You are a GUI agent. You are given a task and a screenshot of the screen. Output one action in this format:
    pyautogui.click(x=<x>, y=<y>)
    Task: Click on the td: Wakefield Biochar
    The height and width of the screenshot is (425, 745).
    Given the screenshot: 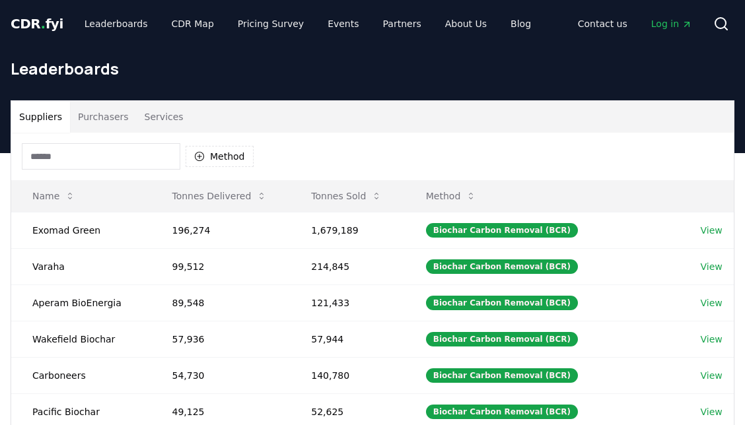 What is the action you would take?
    pyautogui.click(x=81, y=339)
    